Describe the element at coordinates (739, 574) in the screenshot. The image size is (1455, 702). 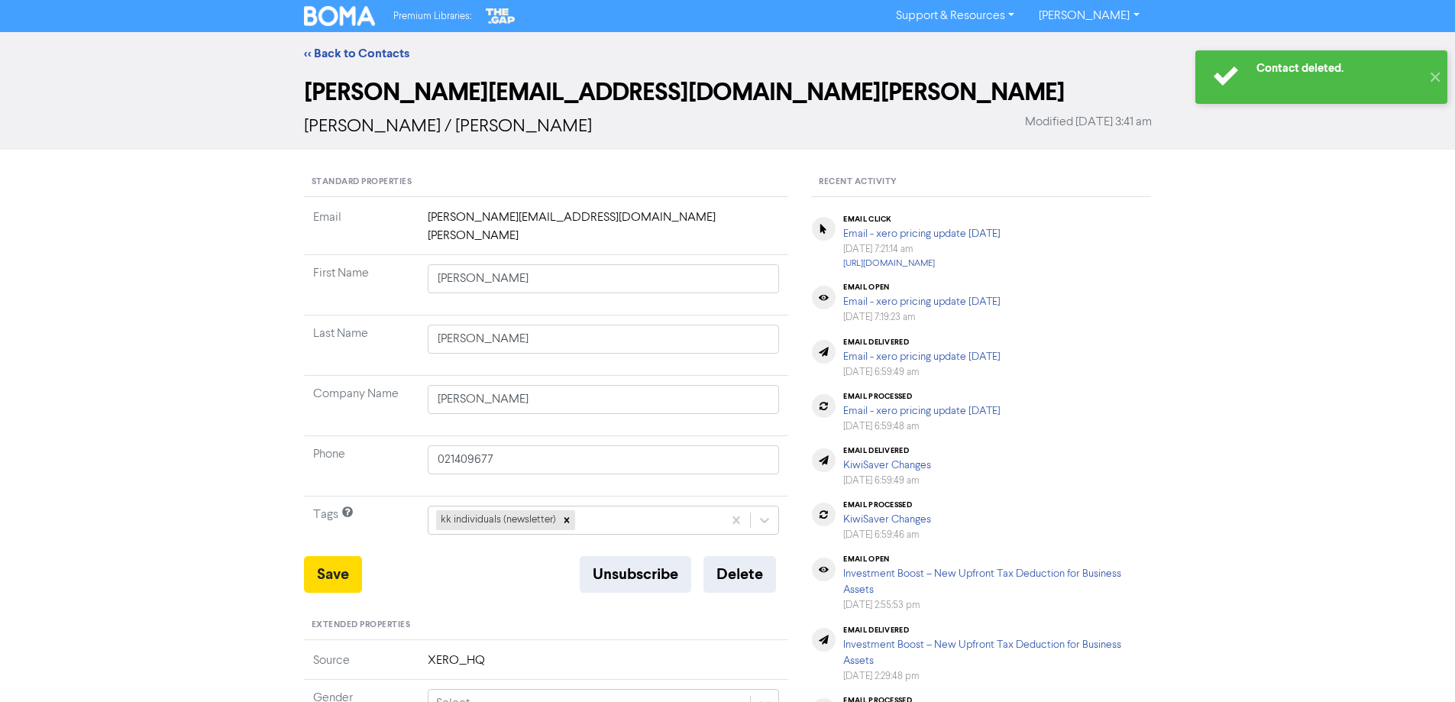
I see `button: Delete` at that location.